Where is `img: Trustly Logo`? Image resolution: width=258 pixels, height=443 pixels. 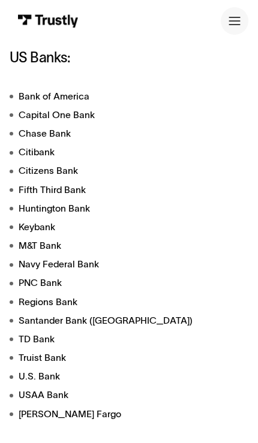
img: Trustly Logo is located at coordinates (47, 20).